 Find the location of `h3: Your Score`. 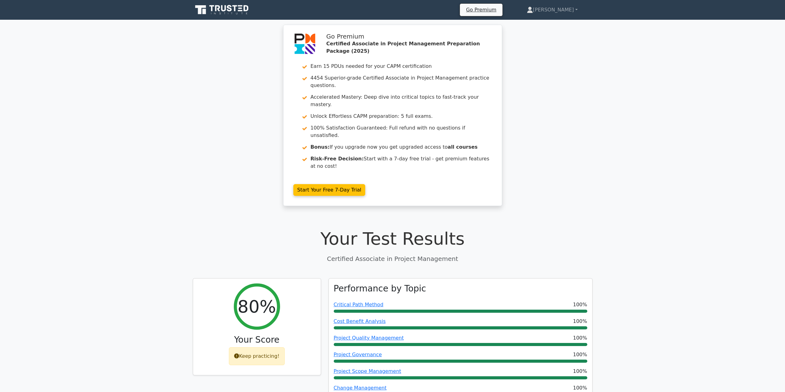

h3: Your Score is located at coordinates (257, 340).